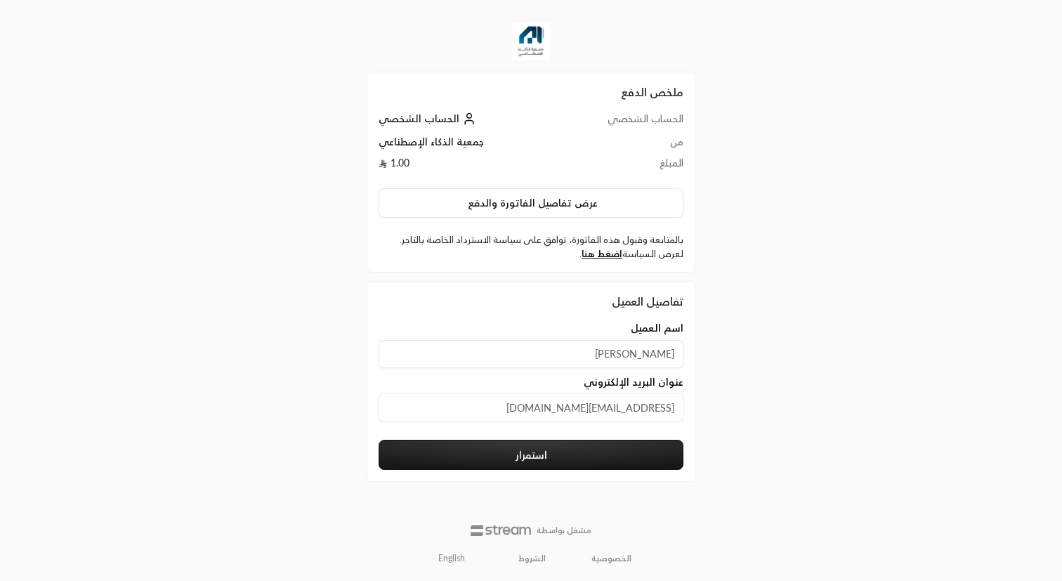 This screenshot has width=1062, height=581. Describe the element at coordinates (531, 203) in the screenshot. I see `button: عرض تفاصيل الفاتورة والدفع` at that location.